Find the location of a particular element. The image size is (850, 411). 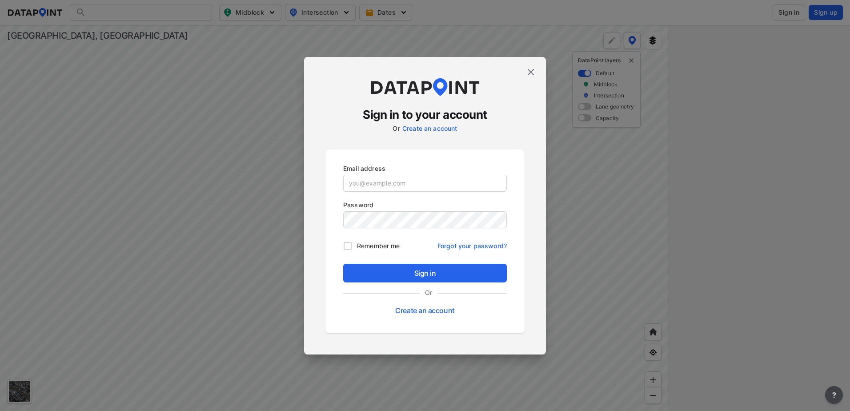

input: you@example.com is located at coordinates (425, 183).